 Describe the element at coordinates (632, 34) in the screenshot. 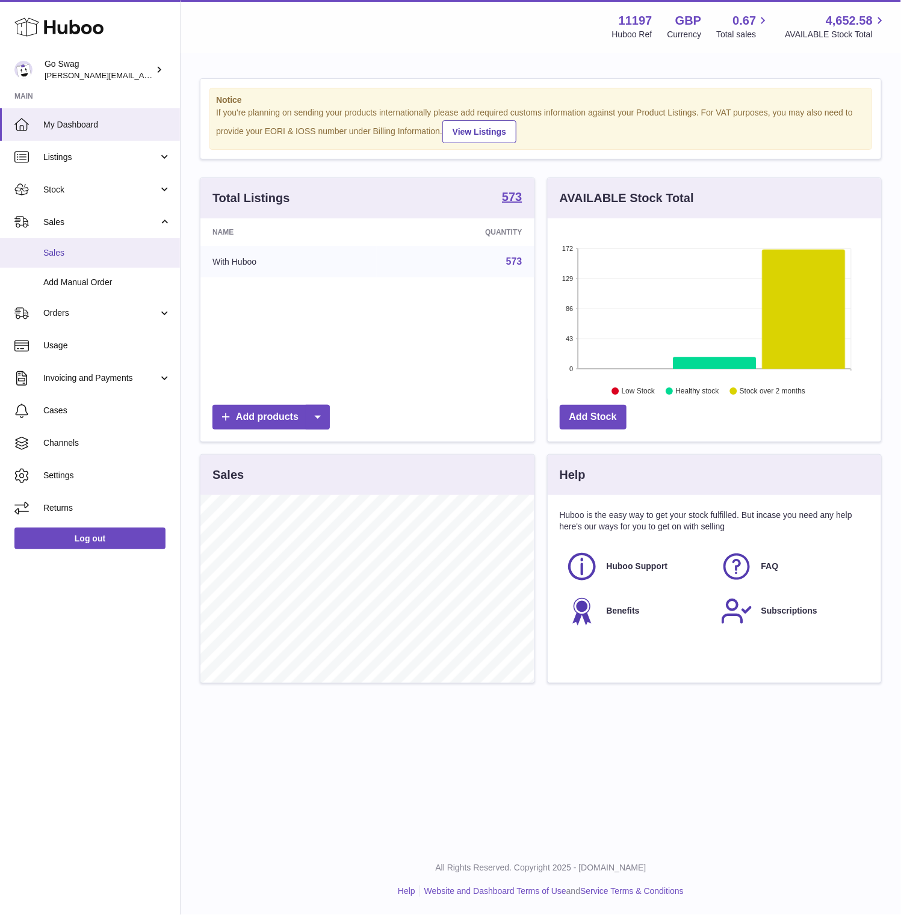

I see `div: Huboo Ref` at that location.